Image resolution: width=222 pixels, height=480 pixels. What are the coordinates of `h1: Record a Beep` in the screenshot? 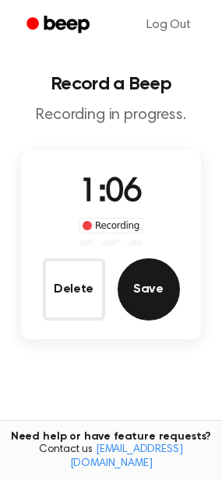 It's located at (110, 84).